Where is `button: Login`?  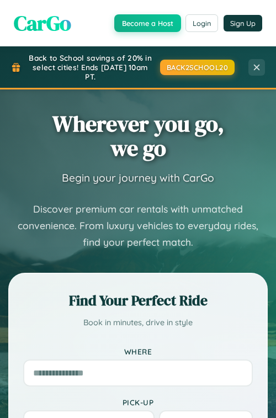 button: Login is located at coordinates (202, 23).